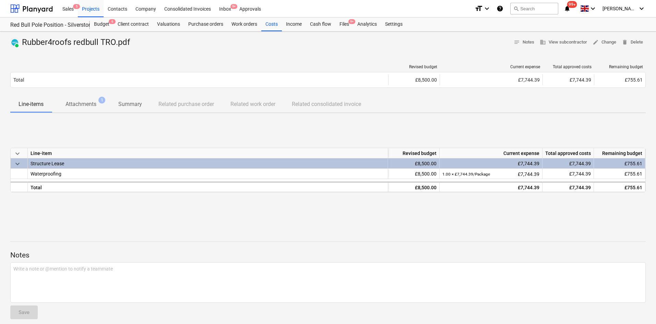  I want to click on div: Cash flow, so click(320, 24).